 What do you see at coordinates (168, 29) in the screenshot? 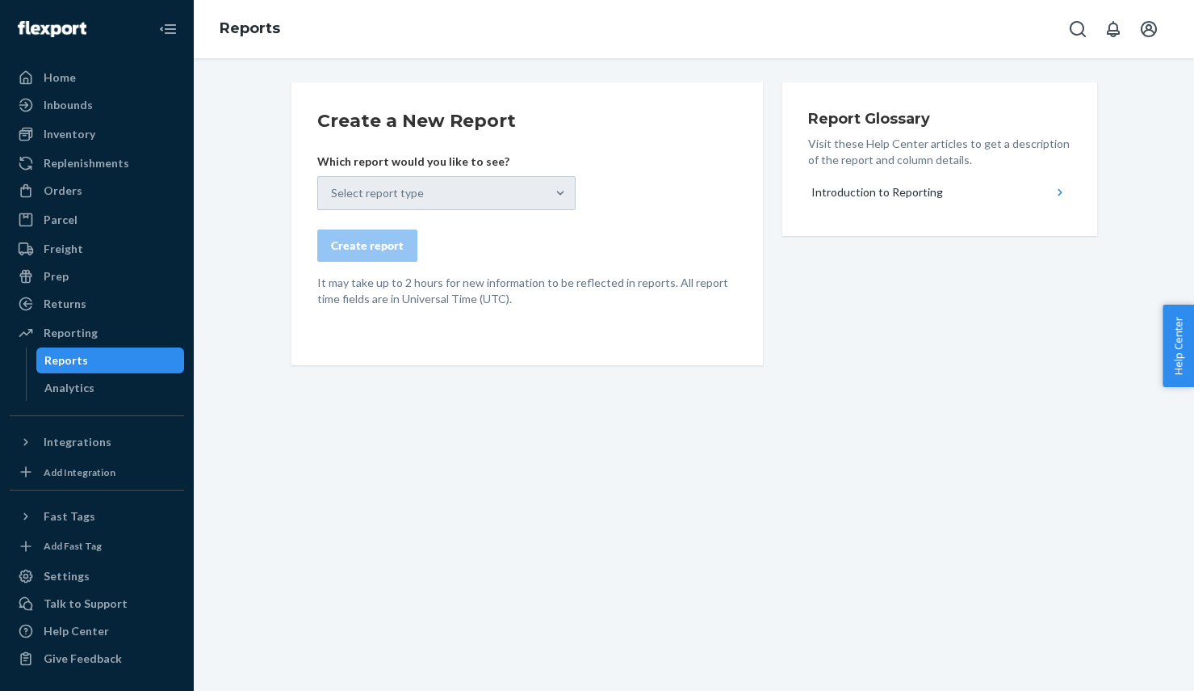
I see `button: Close Navigation` at bounding box center [168, 29].